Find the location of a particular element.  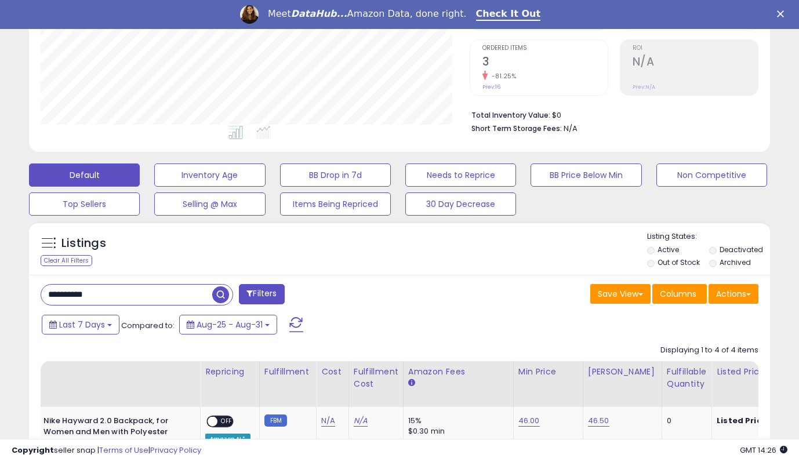

button: Top Sellers is located at coordinates (84, 204).